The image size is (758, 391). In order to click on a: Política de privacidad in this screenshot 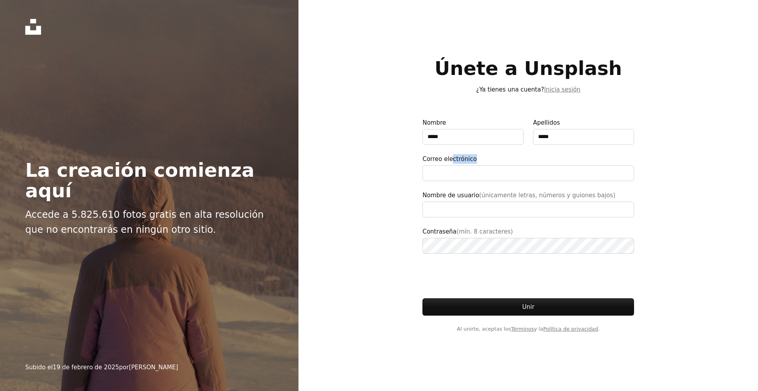, I will do `click(570, 329)`.